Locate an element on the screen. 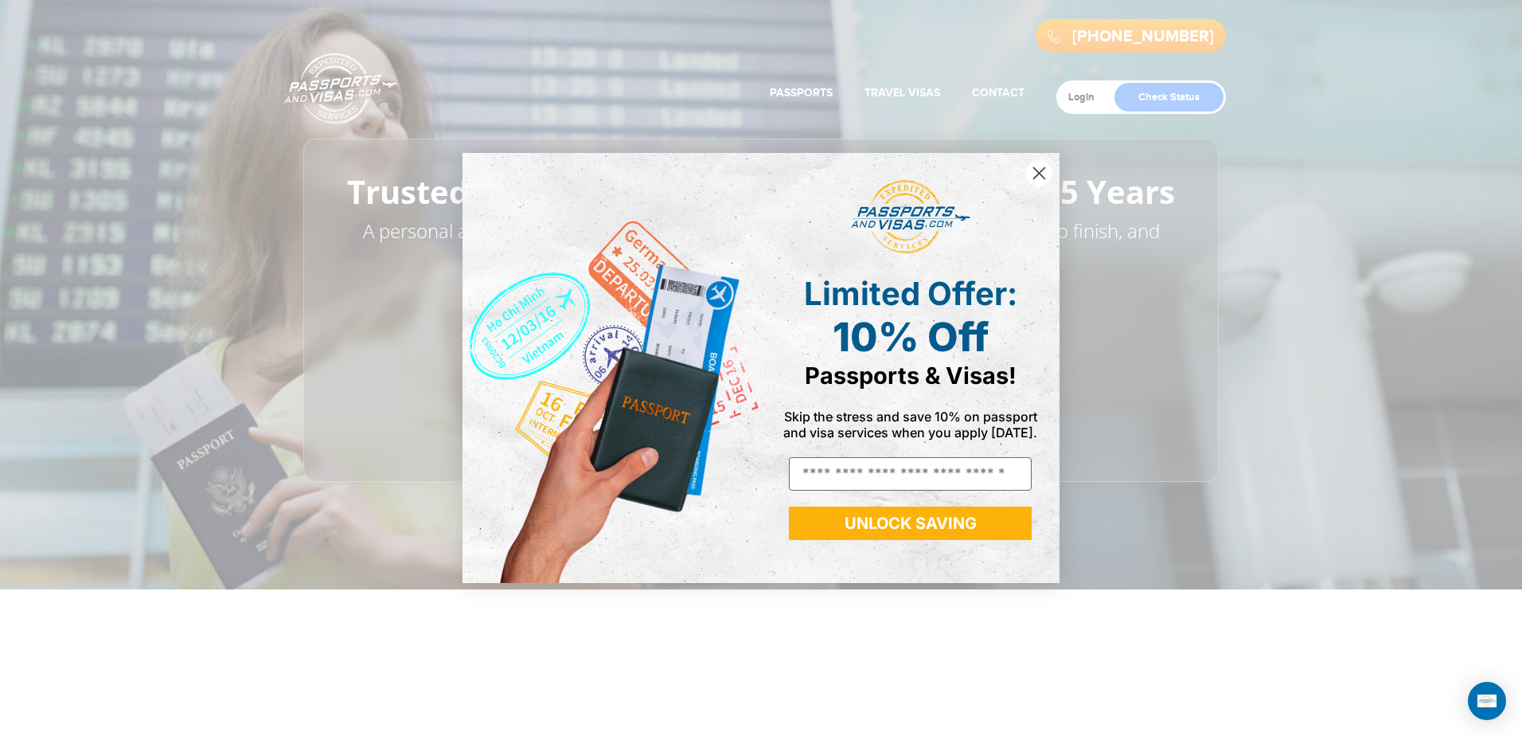  img: de9cda0d-0715-46ca-9a25-073762a91ba7.png is located at coordinates (611, 368).